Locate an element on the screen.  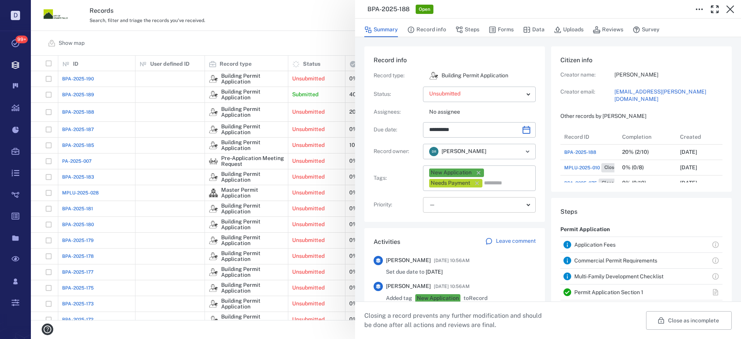
h6: Citizen info is located at coordinates (642, 60).